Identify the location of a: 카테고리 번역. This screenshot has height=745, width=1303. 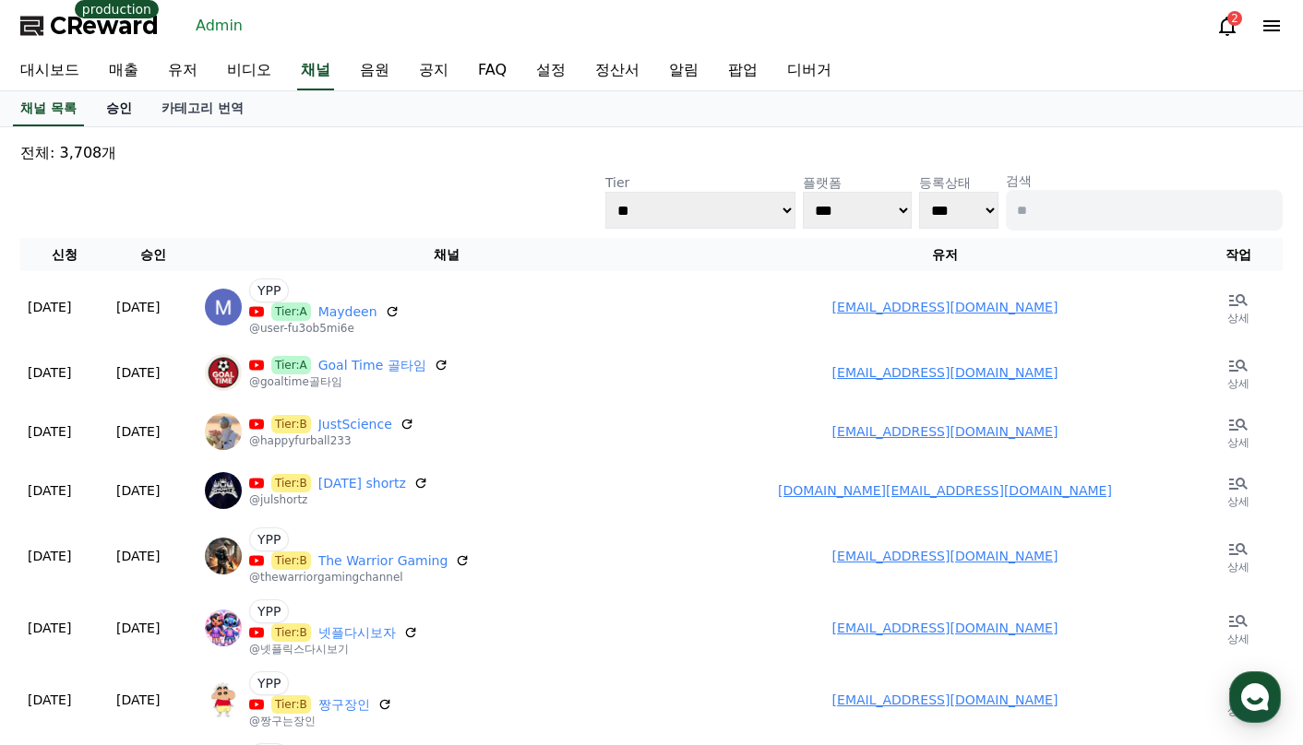
(202, 109).